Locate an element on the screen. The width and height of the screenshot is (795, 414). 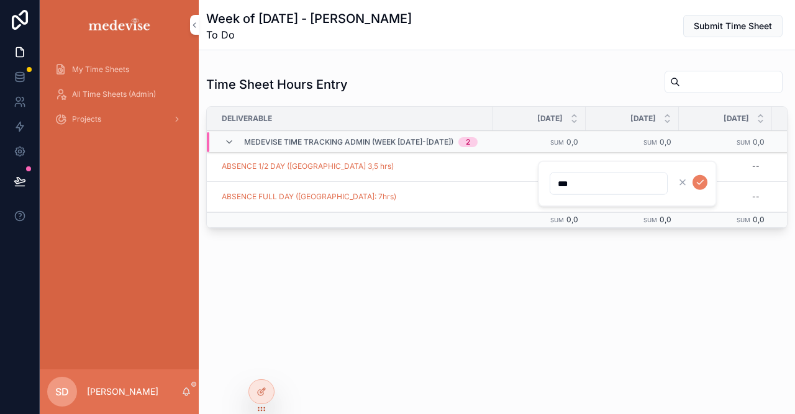
span: SD is located at coordinates (62, 392).